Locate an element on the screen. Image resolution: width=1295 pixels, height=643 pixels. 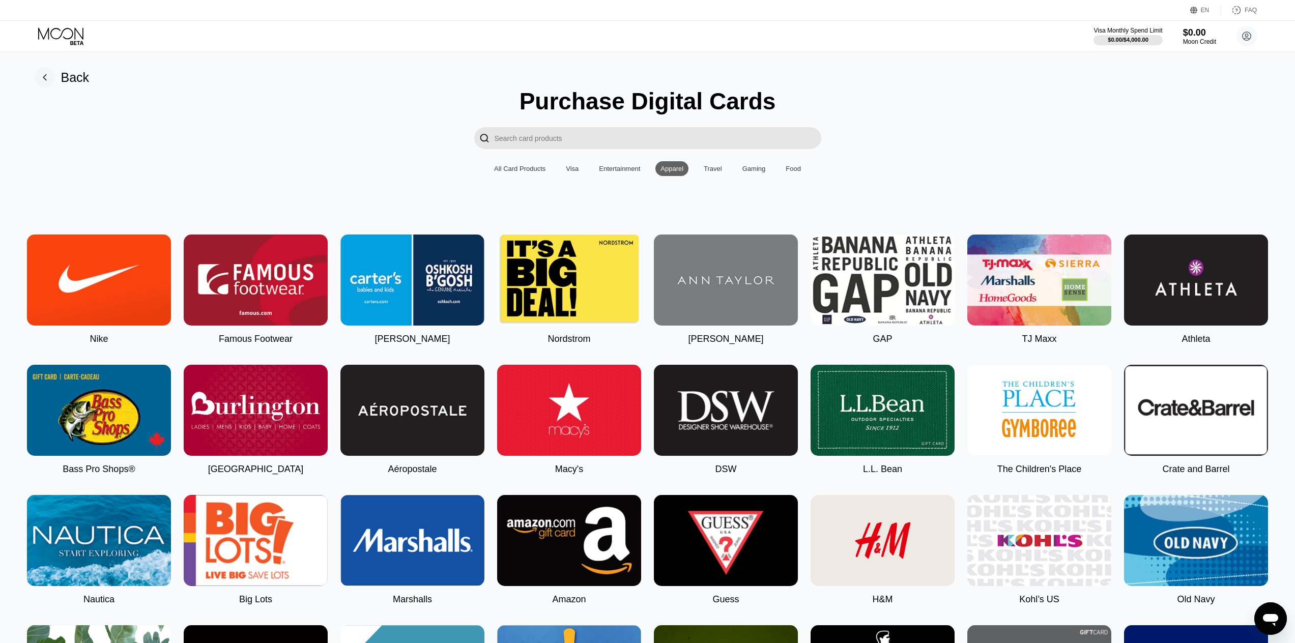
div: Visa Monthly Spend Limit$0.00/$4,000.00 is located at coordinates (1128, 36).